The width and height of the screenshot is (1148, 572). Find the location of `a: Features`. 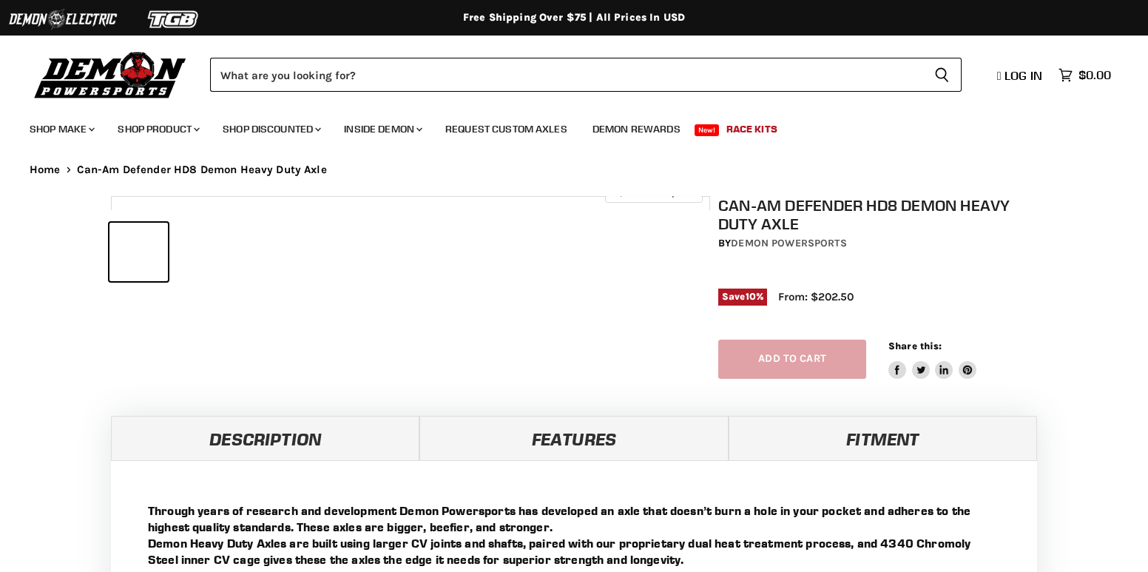

a: Features is located at coordinates (573, 438).